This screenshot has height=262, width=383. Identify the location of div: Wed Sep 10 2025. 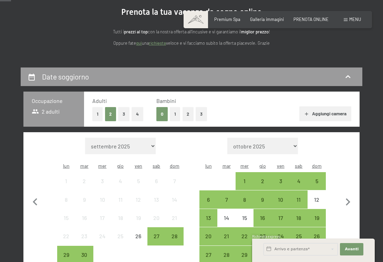
(102, 199).